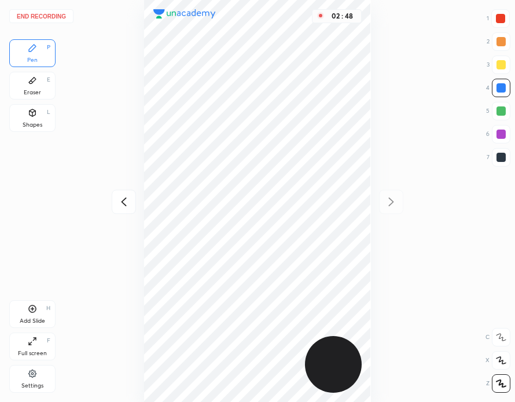 This screenshot has width=515, height=402. What do you see at coordinates (498, 42) in the screenshot?
I see `div: 2` at bounding box center [498, 42].